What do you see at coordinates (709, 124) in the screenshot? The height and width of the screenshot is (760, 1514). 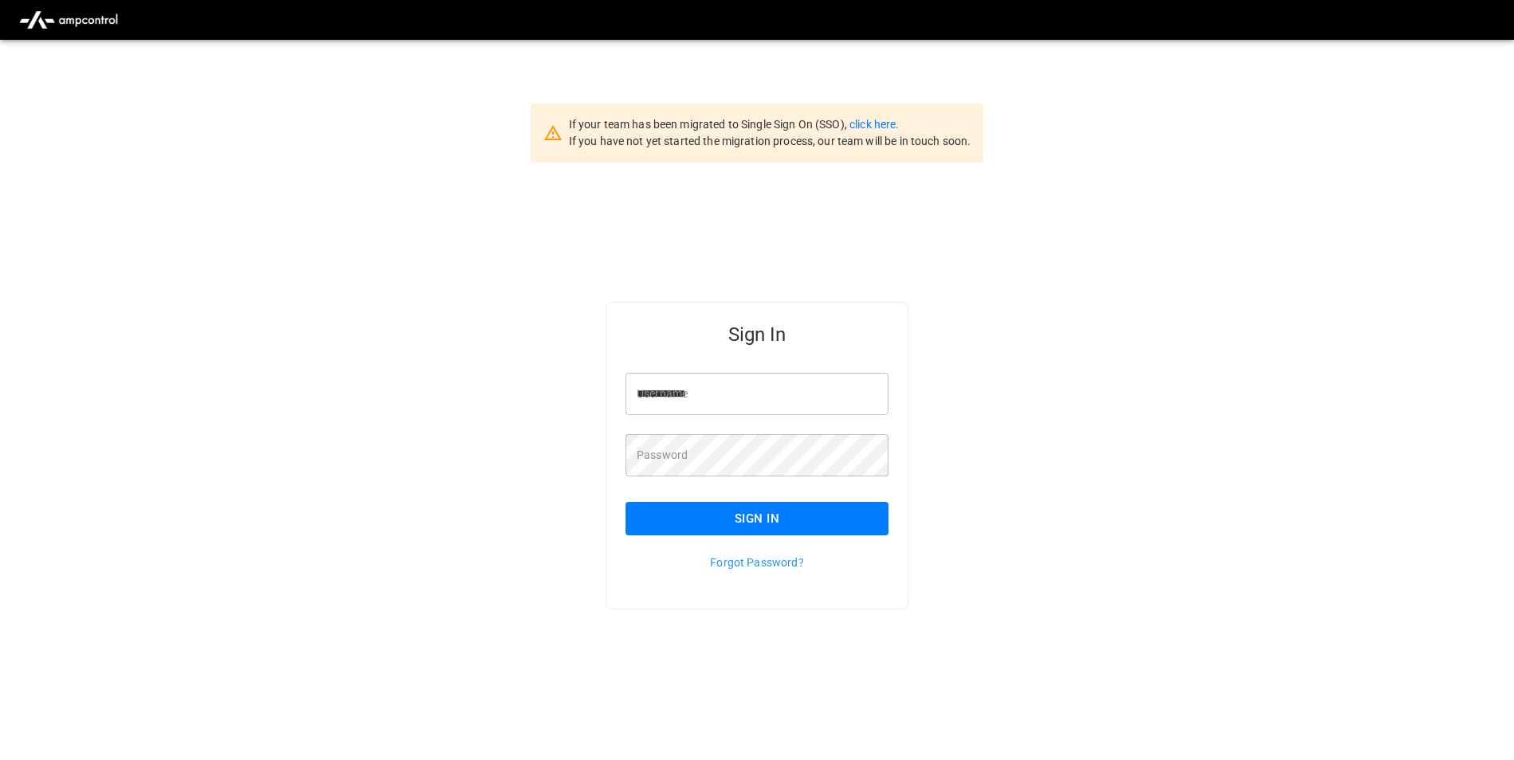 I see `span: If your team has been migrated to Single Sign On (SSO),` at bounding box center [709, 124].